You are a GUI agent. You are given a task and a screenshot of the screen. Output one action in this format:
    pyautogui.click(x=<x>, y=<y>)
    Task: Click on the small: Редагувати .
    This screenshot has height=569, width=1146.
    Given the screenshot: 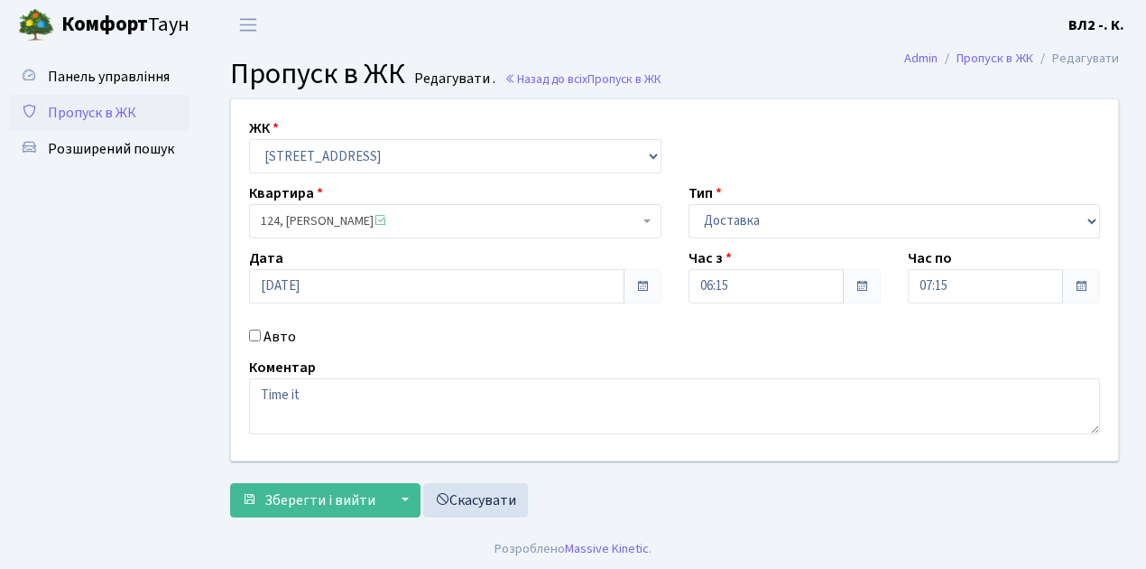 What is the action you would take?
    pyautogui.click(x=453, y=79)
    